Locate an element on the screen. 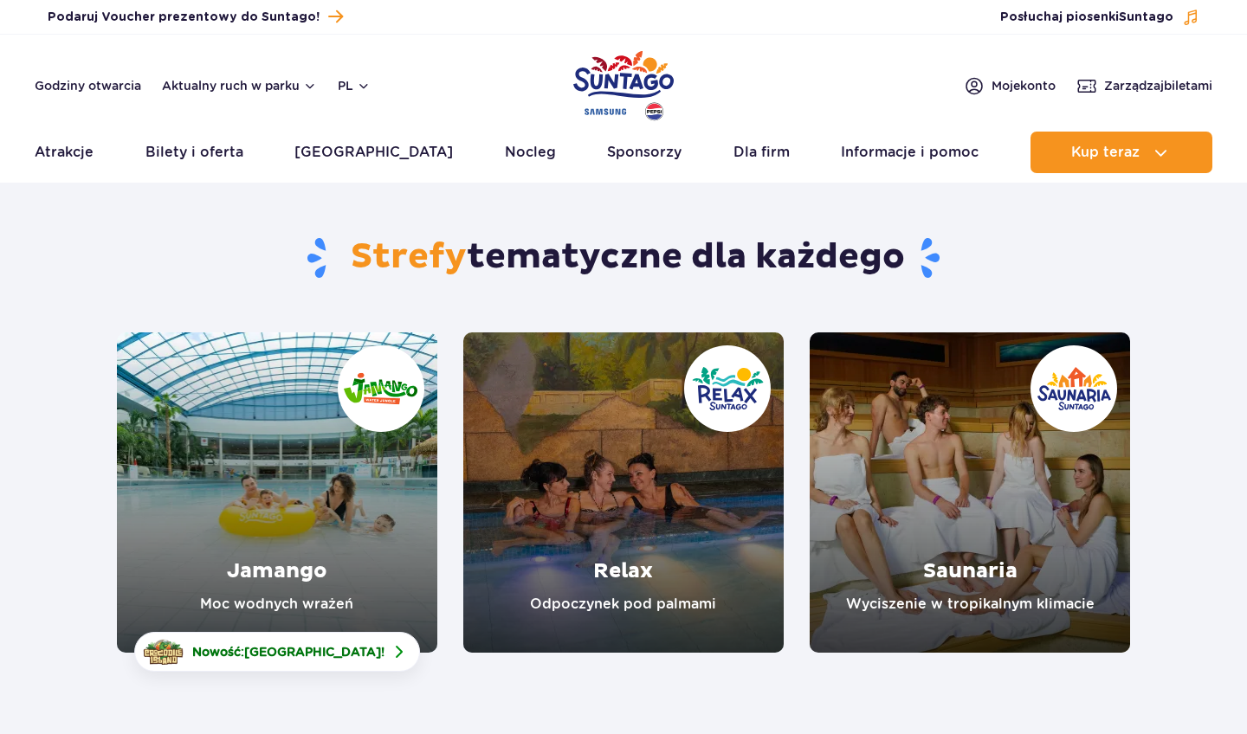 The width and height of the screenshot is (1247, 734). h1: tematyczne dla każdego is located at coordinates (623, 258).